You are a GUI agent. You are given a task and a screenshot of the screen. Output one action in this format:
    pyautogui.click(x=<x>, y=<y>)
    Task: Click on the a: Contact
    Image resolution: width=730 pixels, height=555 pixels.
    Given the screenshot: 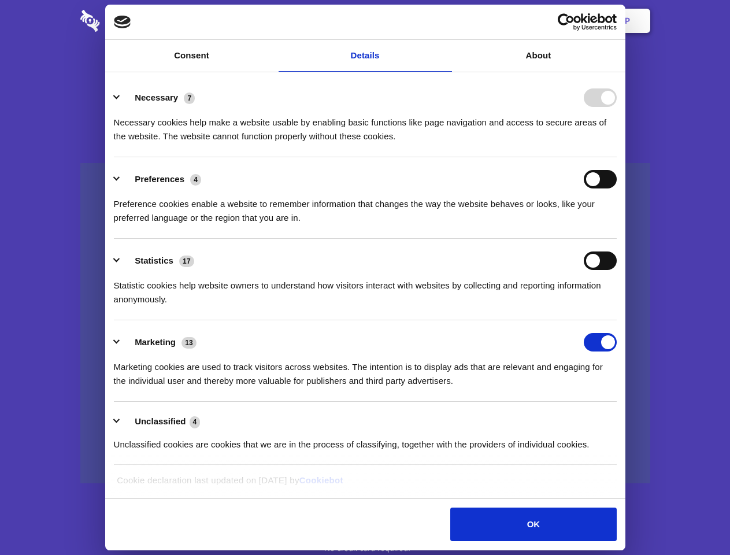 What is the action you would take?
    pyautogui.click(x=495, y=21)
    